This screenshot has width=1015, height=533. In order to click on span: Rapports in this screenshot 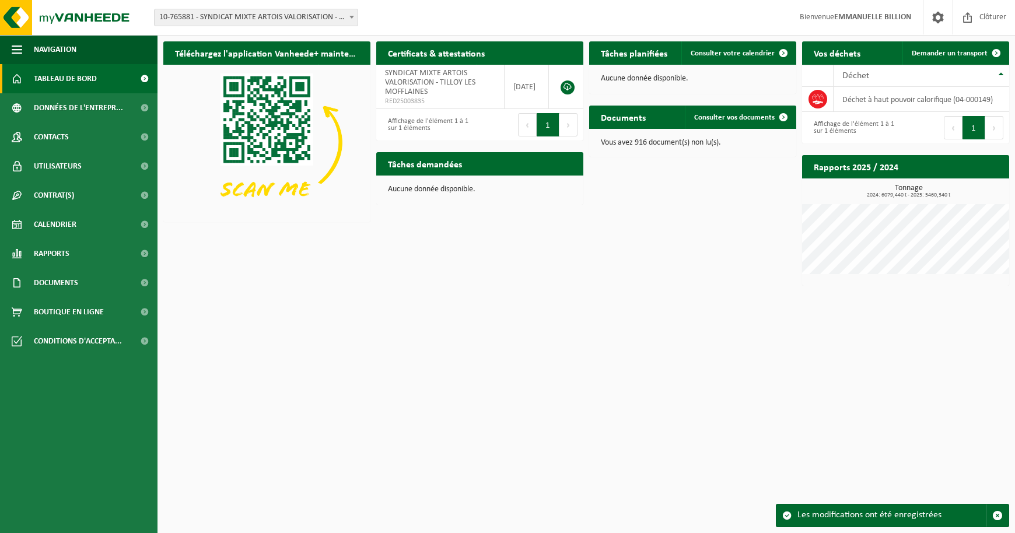, I will do `click(51, 254)`.